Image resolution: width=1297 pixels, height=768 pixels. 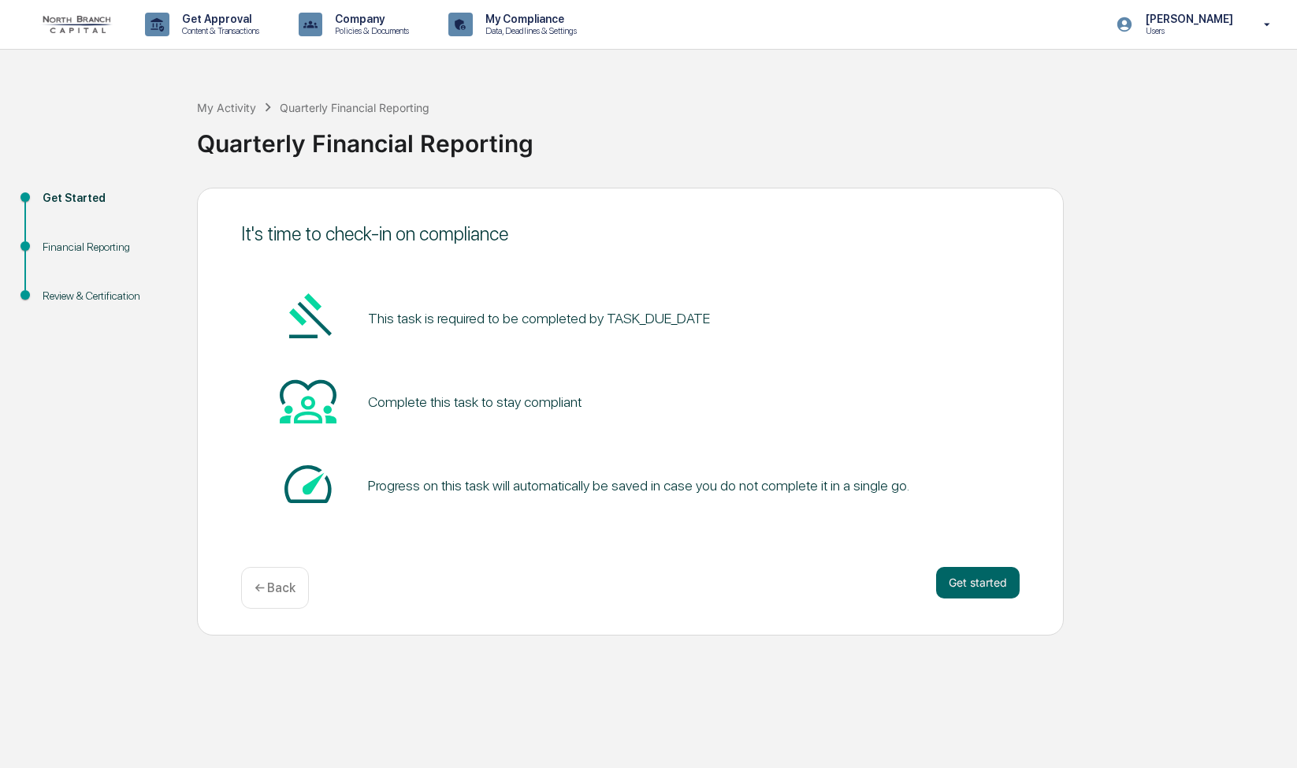 What do you see at coordinates (107, 296) in the screenshot?
I see `div: Review & Certification` at bounding box center [107, 296].